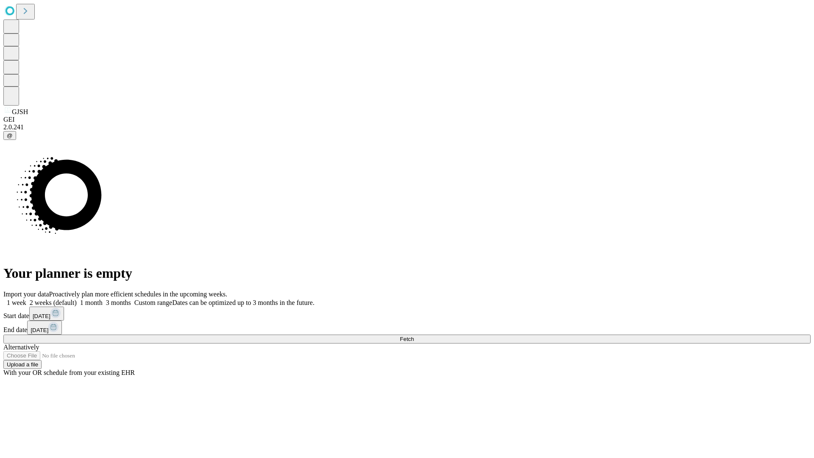 This screenshot has height=458, width=814. What do you see at coordinates (407, 339) in the screenshot?
I see `button: Fetch` at bounding box center [407, 339].